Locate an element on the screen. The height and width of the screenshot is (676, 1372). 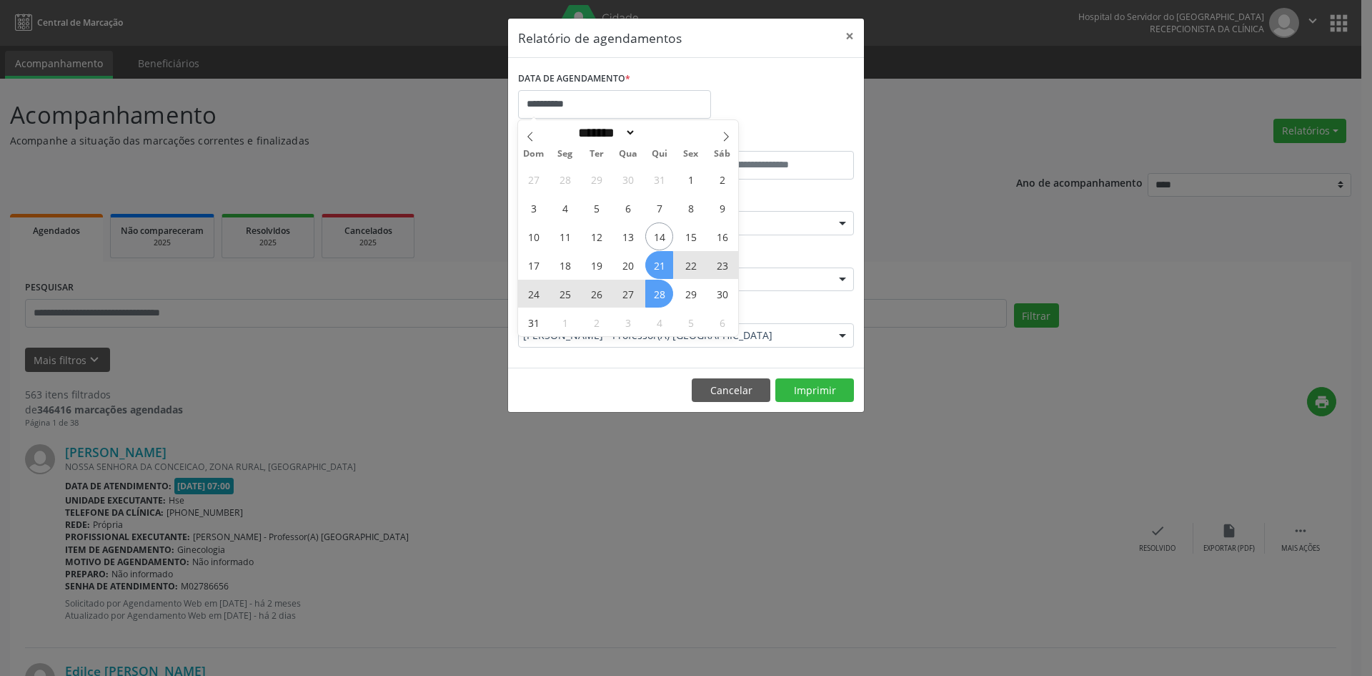
button: Cancelar is located at coordinates (731, 390).